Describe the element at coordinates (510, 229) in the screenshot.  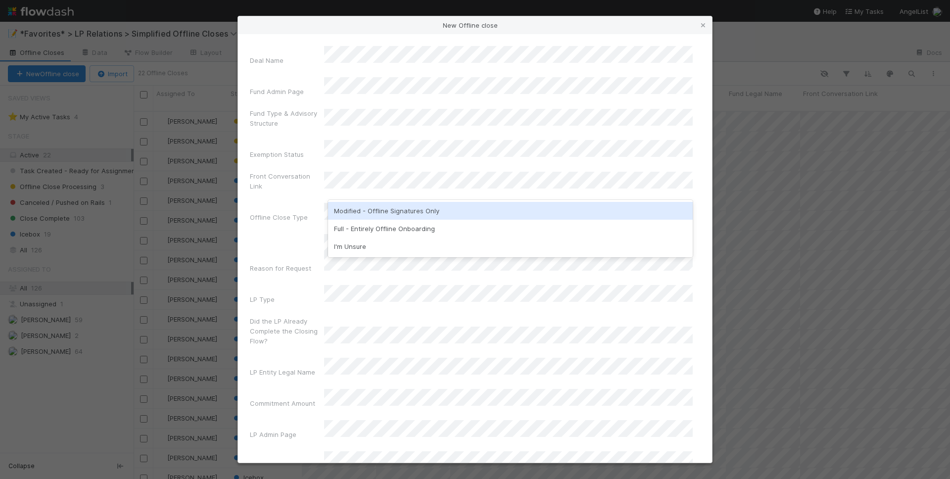
I see `div: Full - Entirely Offline Onboarding` at that location.